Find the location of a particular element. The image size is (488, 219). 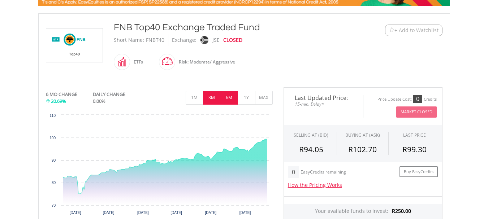

text: 100 is located at coordinates (52, 138).